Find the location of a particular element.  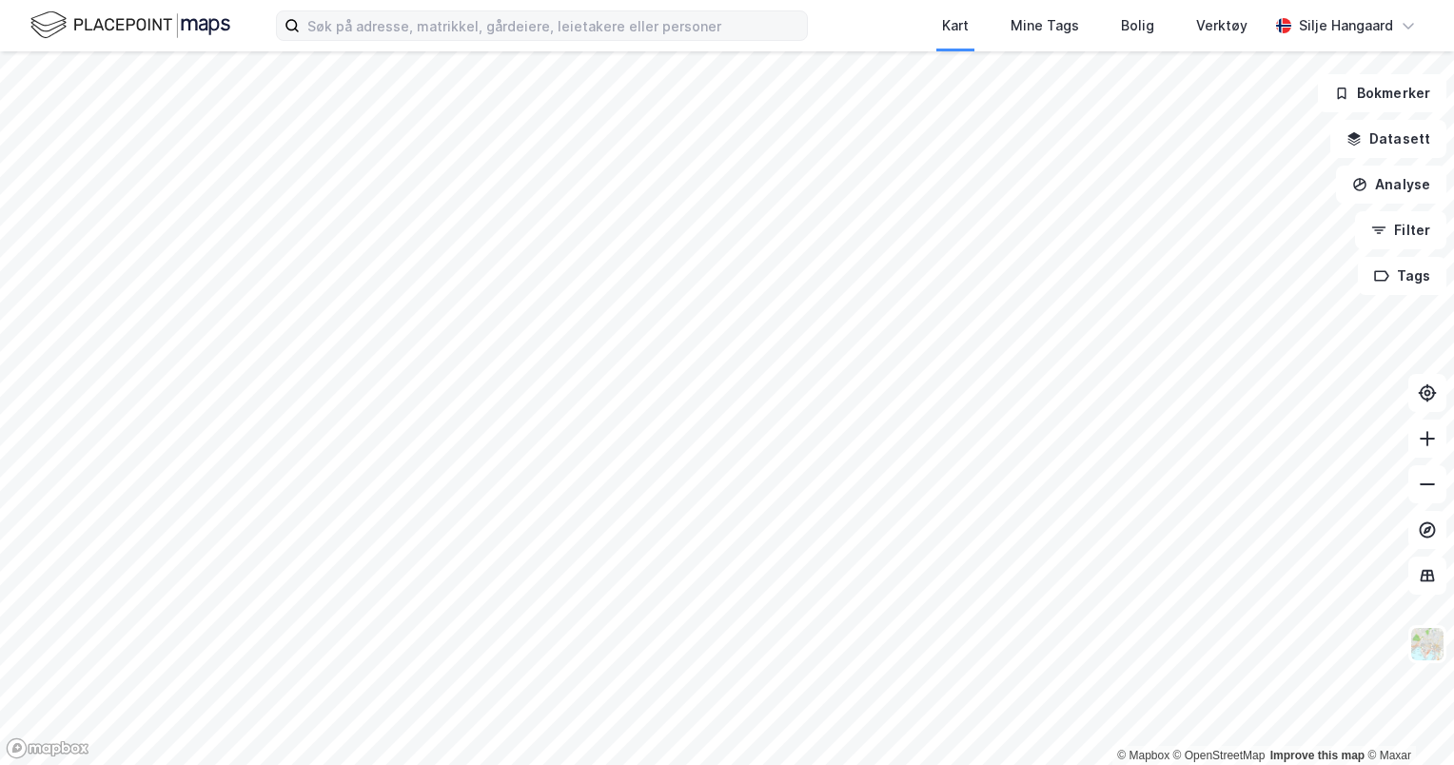

a: Improve this map is located at coordinates (1317, 756).